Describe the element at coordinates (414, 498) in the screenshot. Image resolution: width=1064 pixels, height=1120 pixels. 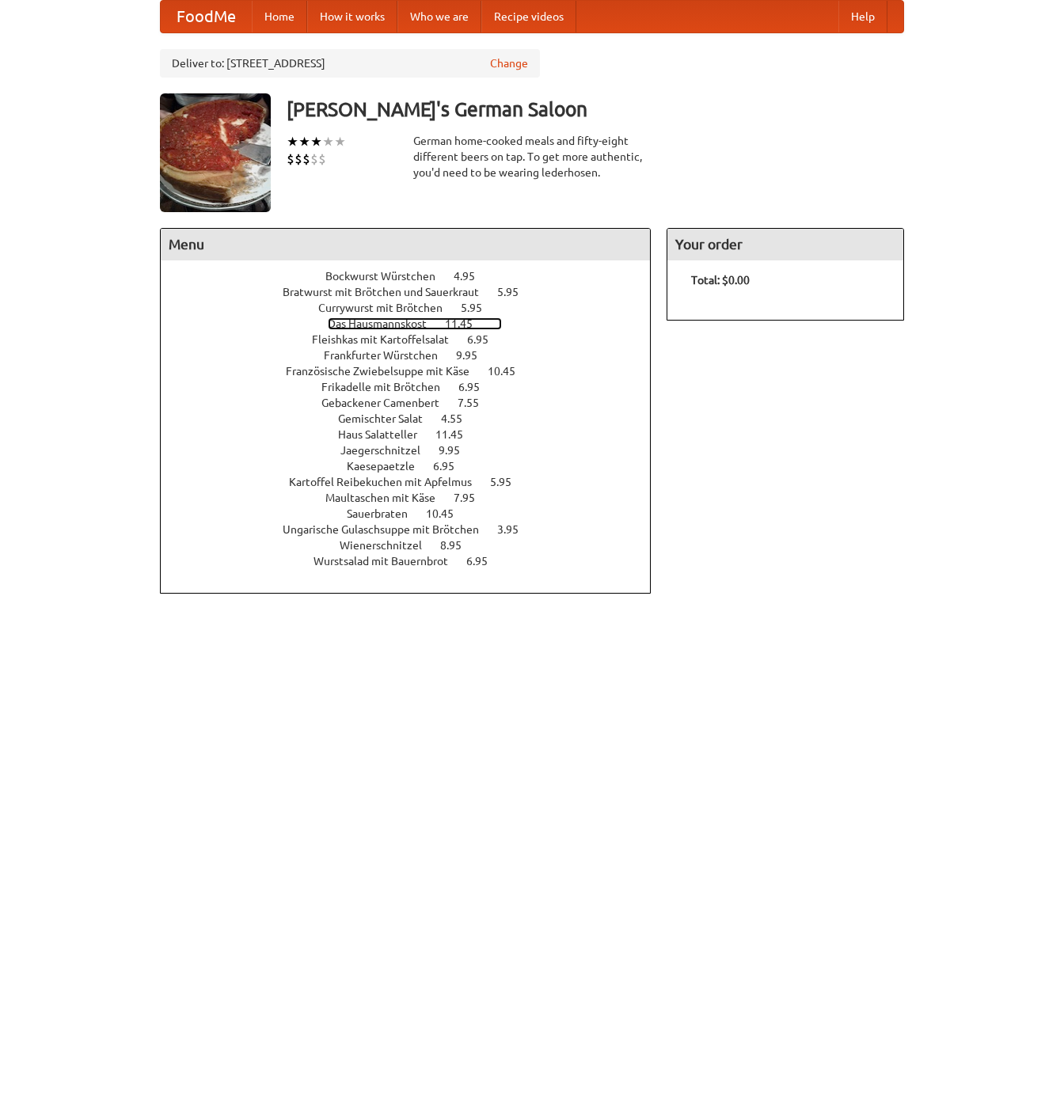
I see `a: Maultaschen mit Käse 7.95` at that location.